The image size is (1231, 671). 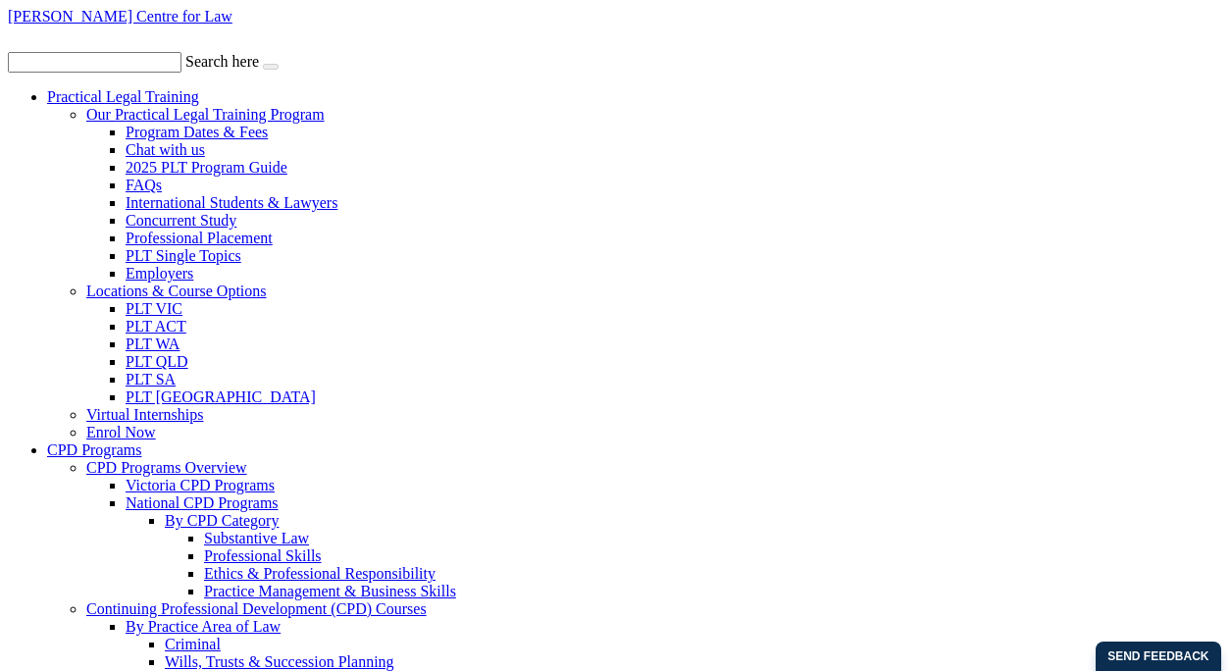 I want to click on a: Employers, so click(x=159, y=273).